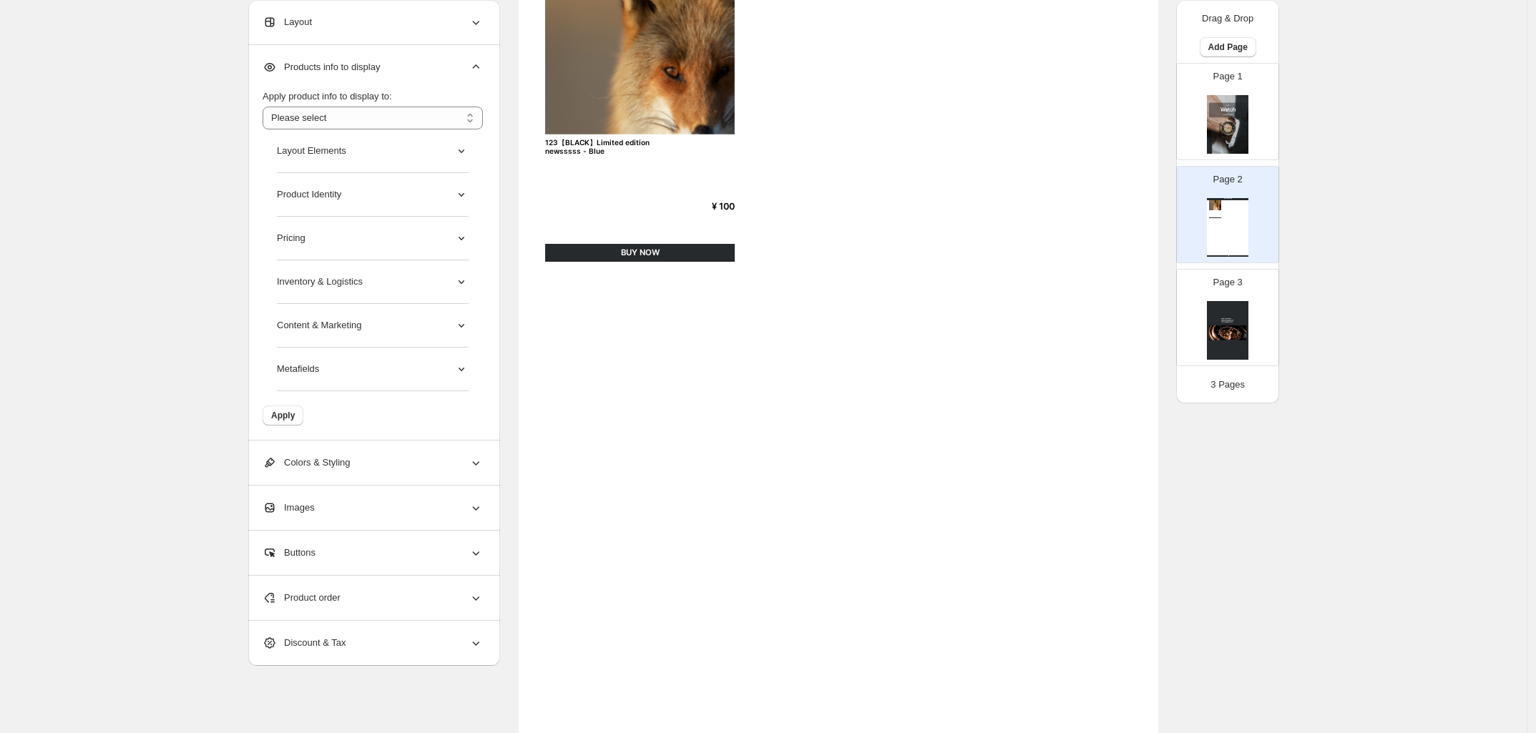 Image resolution: width=1536 pixels, height=733 pixels. What do you see at coordinates (1228, 256) in the screenshot?
I see `div: Watch Catalog | Page undefined` at bounding box center [1228, 256].